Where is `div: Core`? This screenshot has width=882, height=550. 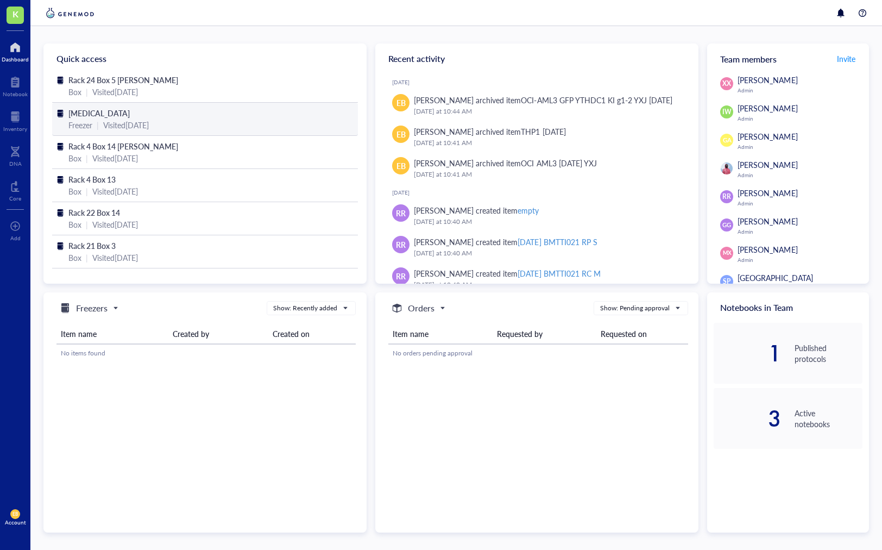
div: Core is located at coordinates (15, 198).